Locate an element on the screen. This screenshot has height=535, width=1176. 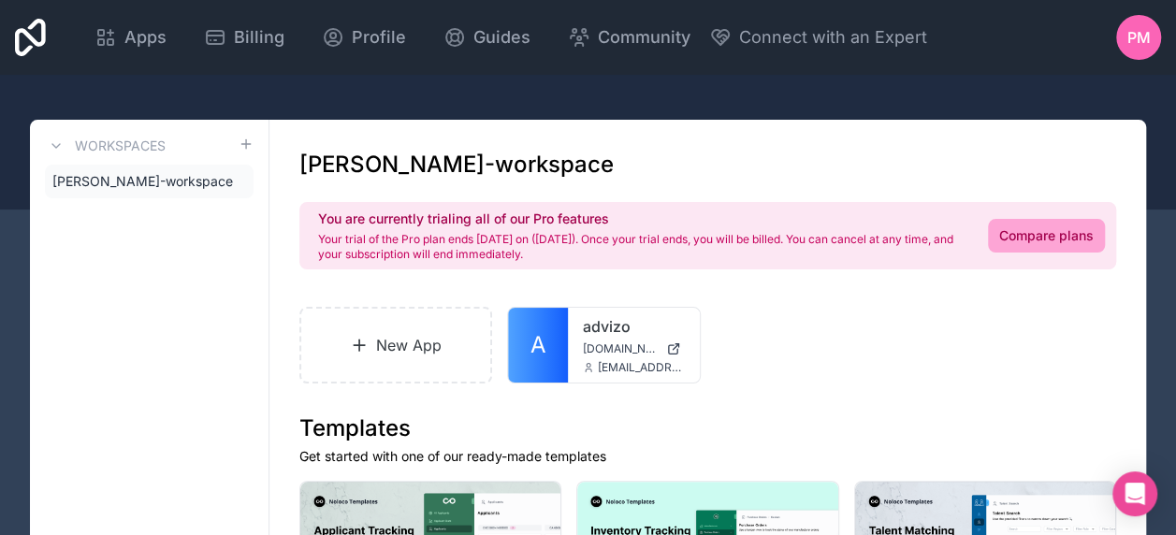
a: Workspaces is located at coordinates (105, 146).